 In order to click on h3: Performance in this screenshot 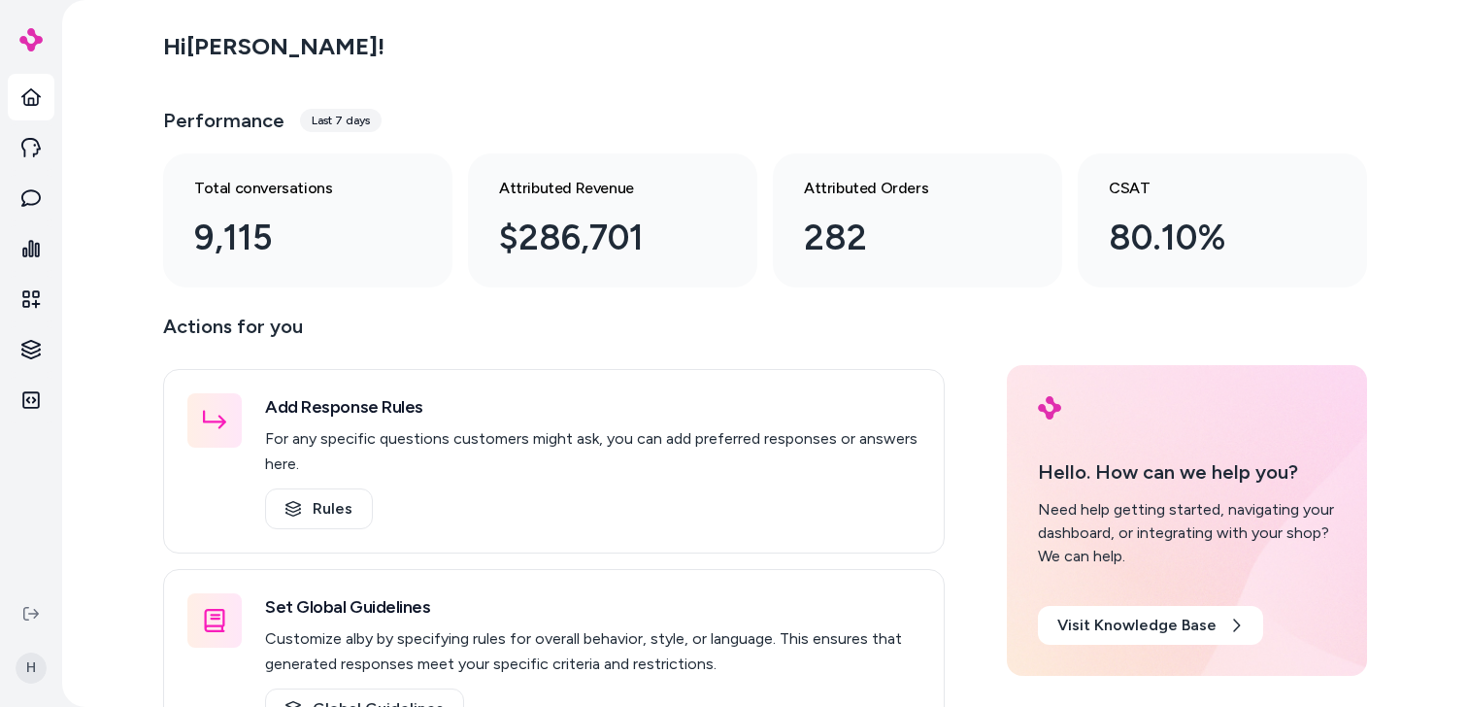, I will do `click(223, 120)`.